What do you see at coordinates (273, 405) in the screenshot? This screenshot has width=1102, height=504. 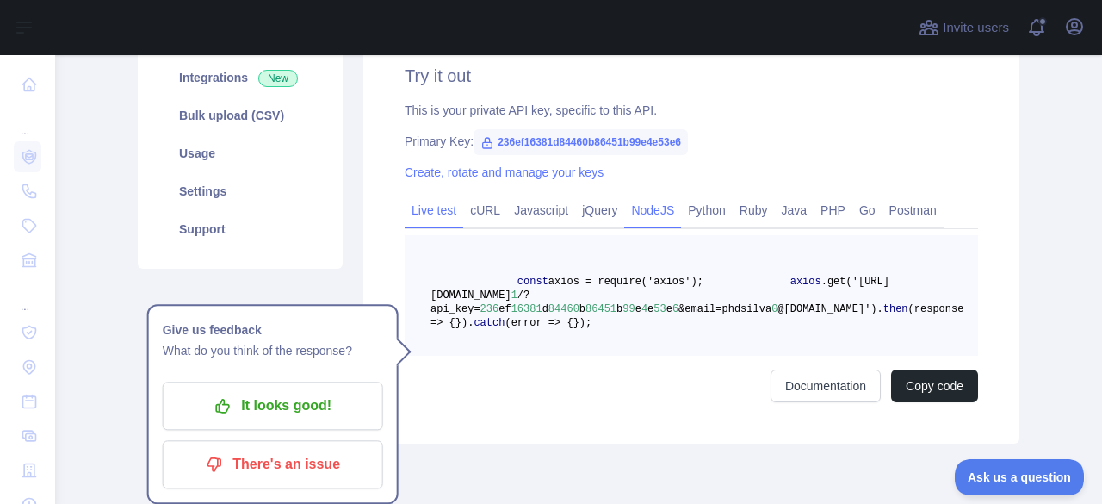 I see `button: It looks good!` at bounding box center [273, 405].